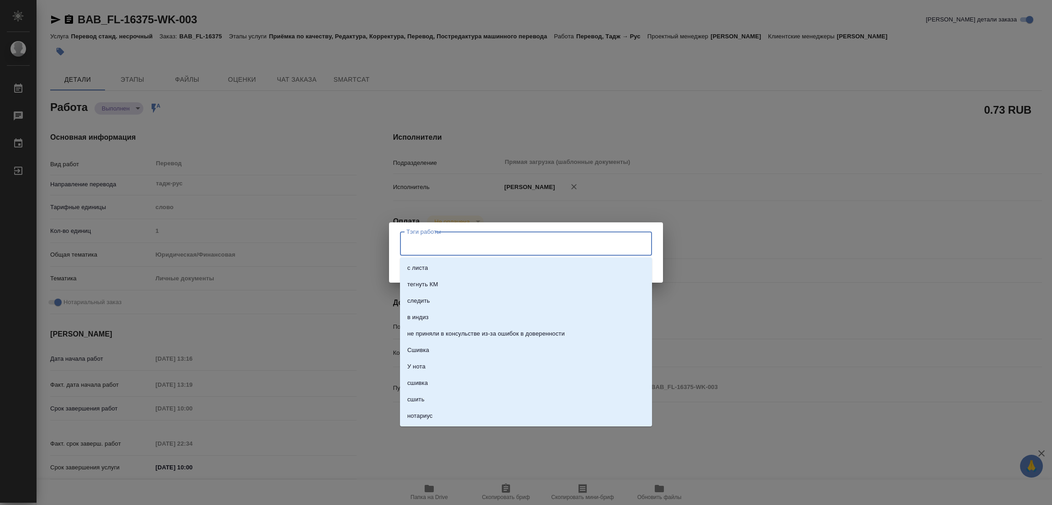  What do you see at coordinates (420, 416) in the screenshot?
I see `p: нотариус` at bounding box center [420, 416].